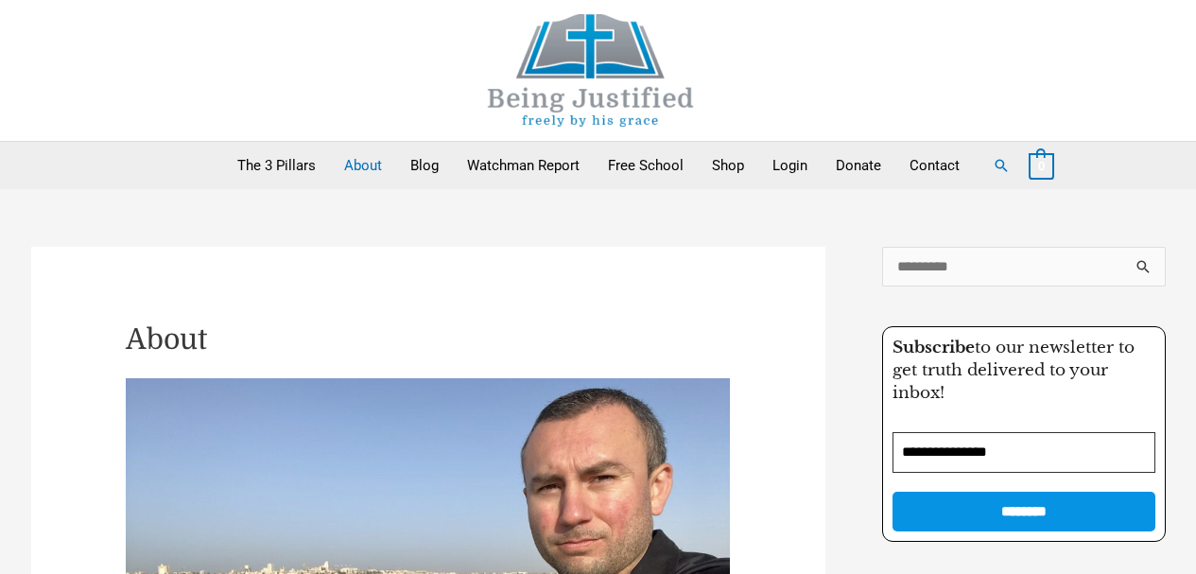  Describe the element at coordinates (1001, 165) in the screenshot. I see `a: Search button` at that location.